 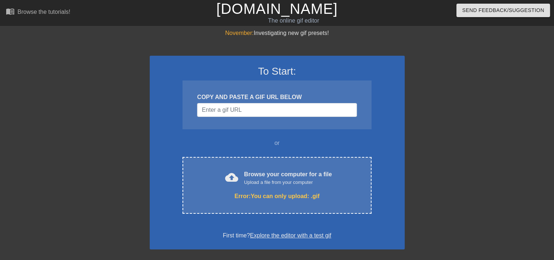 What do you see at coordinates (239, 33) in the screenshot?
I see `span: November:` at bounding box center [239, 33].